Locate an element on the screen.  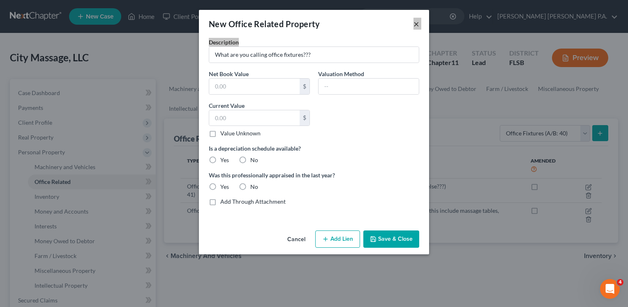
label: Valuation Method is located at coordinates (341, 74).